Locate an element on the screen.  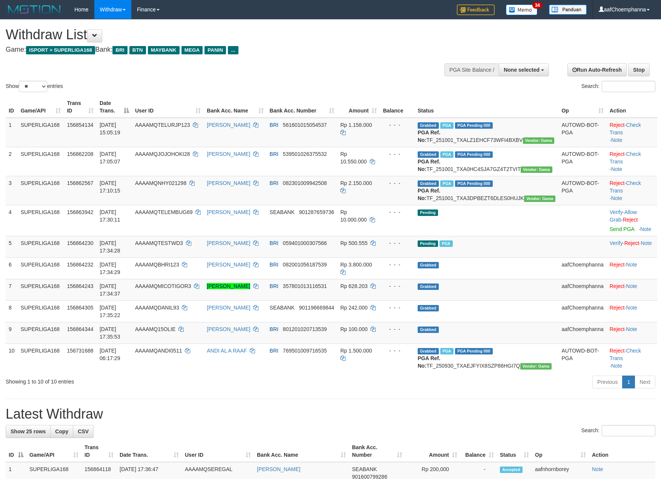
td: TF_251001_TXA0HC4SJA7GZ4T2TVIT is located at coordinates (487, 161).